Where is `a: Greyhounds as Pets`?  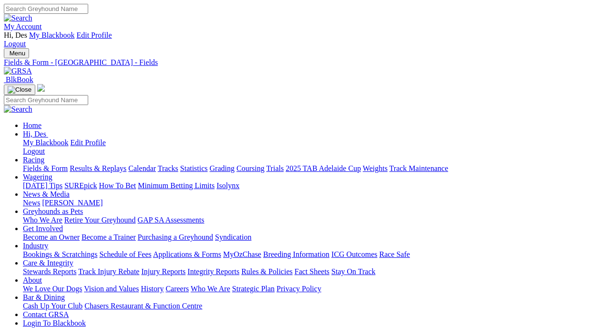
a: Greyhounds as Pets is located at coordinates (53, 211).